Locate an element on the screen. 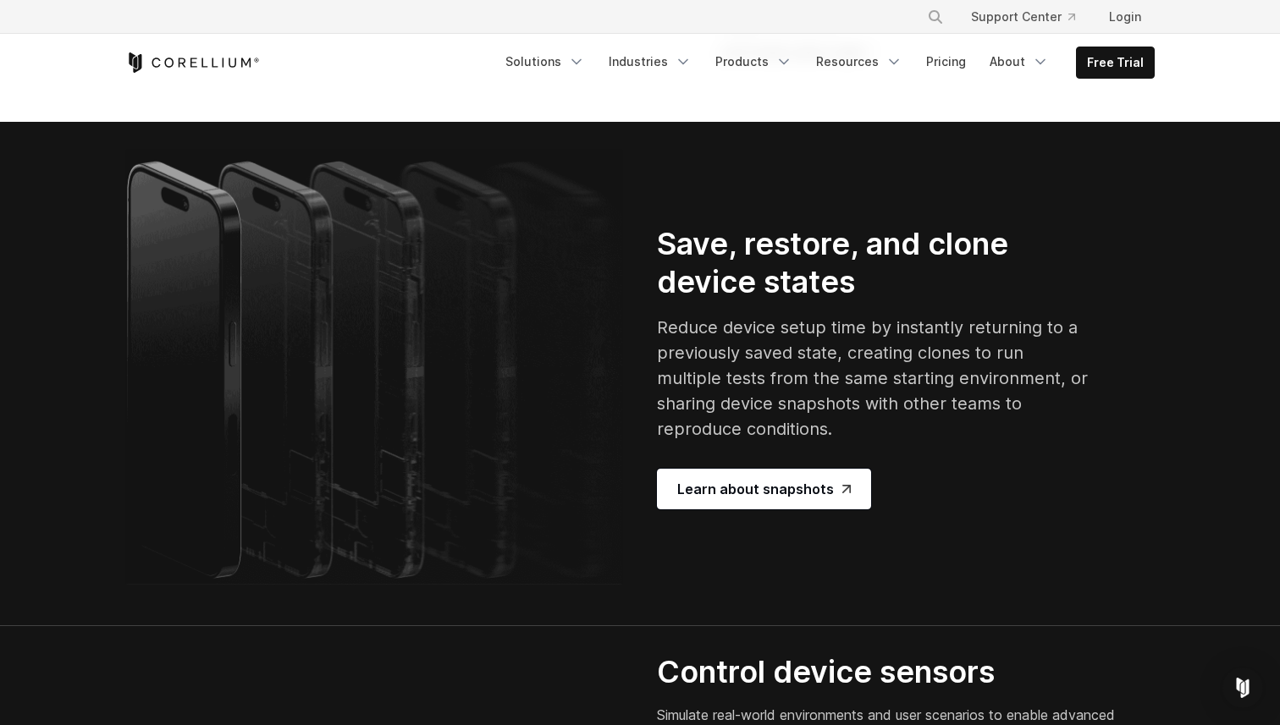 This screenshot has width=1280, height=725. a: Industries is located at coordinates (650, 62).